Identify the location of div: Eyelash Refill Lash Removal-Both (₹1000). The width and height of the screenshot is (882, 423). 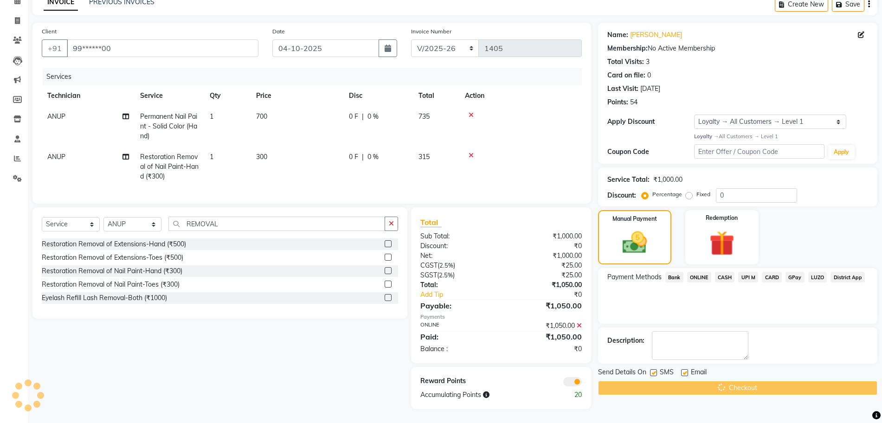
(104, 298).